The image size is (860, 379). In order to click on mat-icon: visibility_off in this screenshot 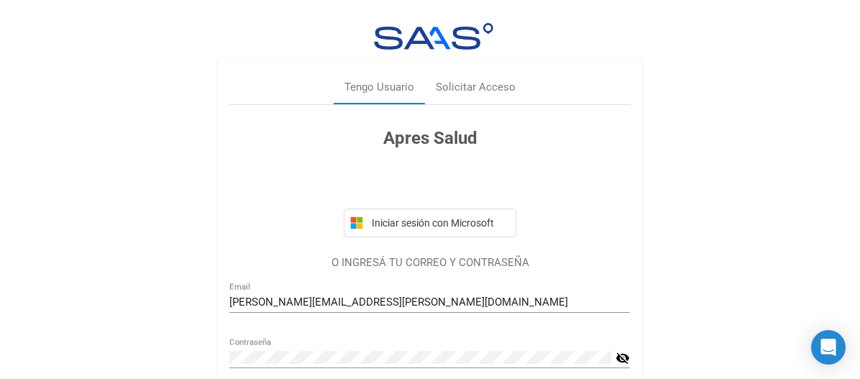, I will do `click(623, 358)`.